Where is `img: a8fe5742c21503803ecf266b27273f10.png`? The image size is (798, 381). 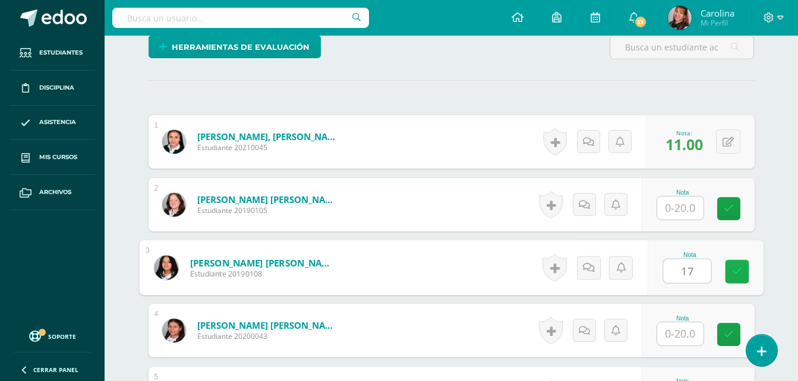
img: a8fe5742c21503803ecf266b27273f10.png is located at coordinates (174, 142).